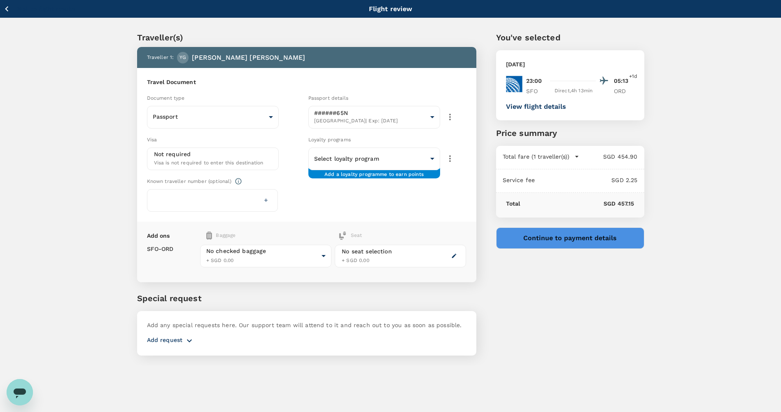 The image size is (781, 412). Describe the element at coordinates (158, 235) in the screenshot. I see `p: Add ons` at that location.